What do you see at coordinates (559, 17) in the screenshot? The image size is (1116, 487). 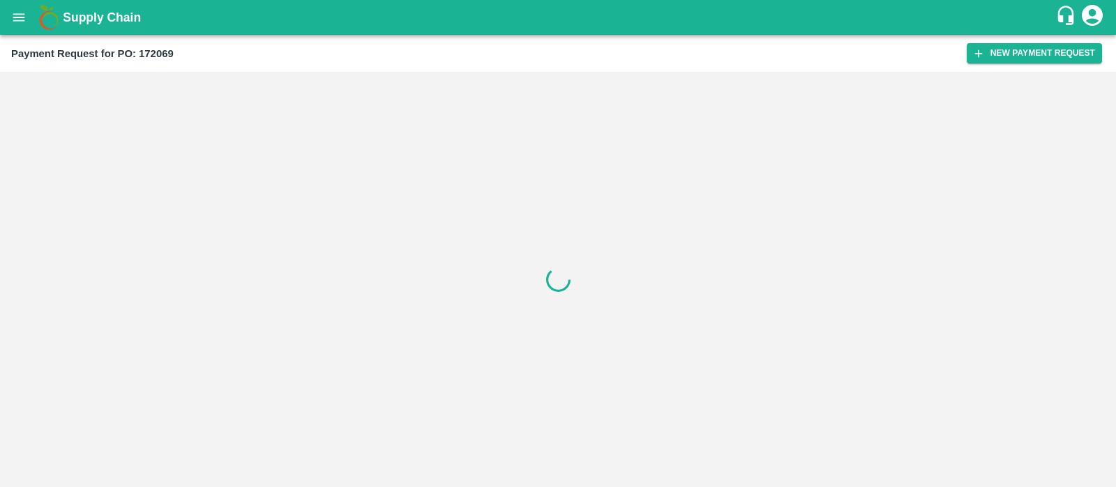 I see `a: Supply Chain` at bounding box center [559, 17].